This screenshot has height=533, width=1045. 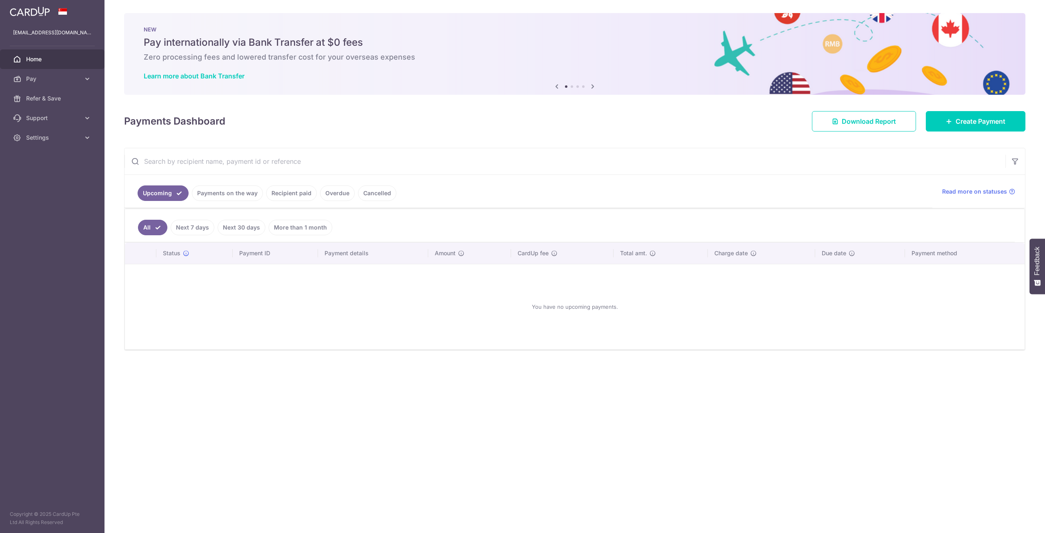 What do you see at coordinates (633, 253) in the screenshot?
I see `span: Total amt.` at bounding box center [633, 253].